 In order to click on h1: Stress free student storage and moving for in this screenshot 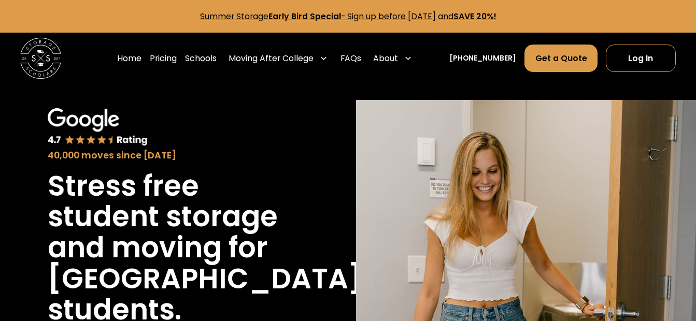, I will do `click(170, 217)`.